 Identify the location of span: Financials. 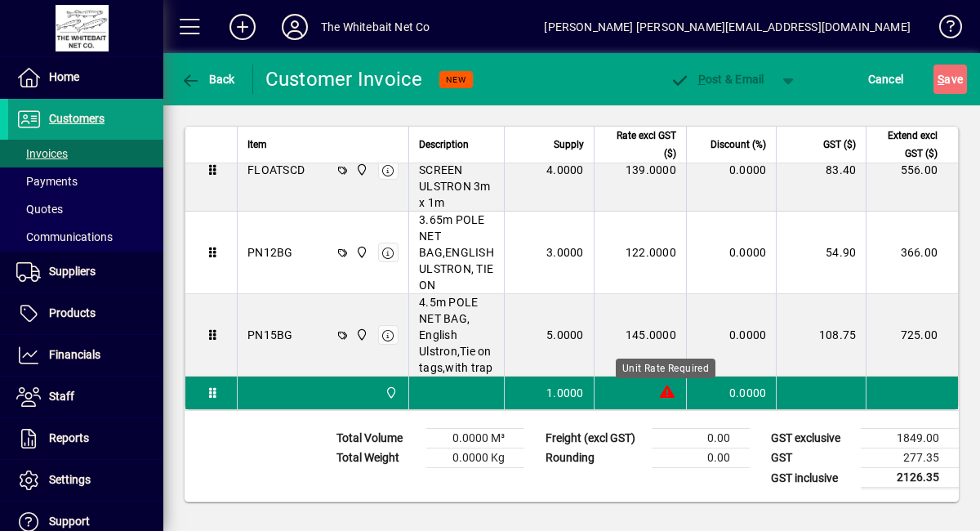
(74, 354).